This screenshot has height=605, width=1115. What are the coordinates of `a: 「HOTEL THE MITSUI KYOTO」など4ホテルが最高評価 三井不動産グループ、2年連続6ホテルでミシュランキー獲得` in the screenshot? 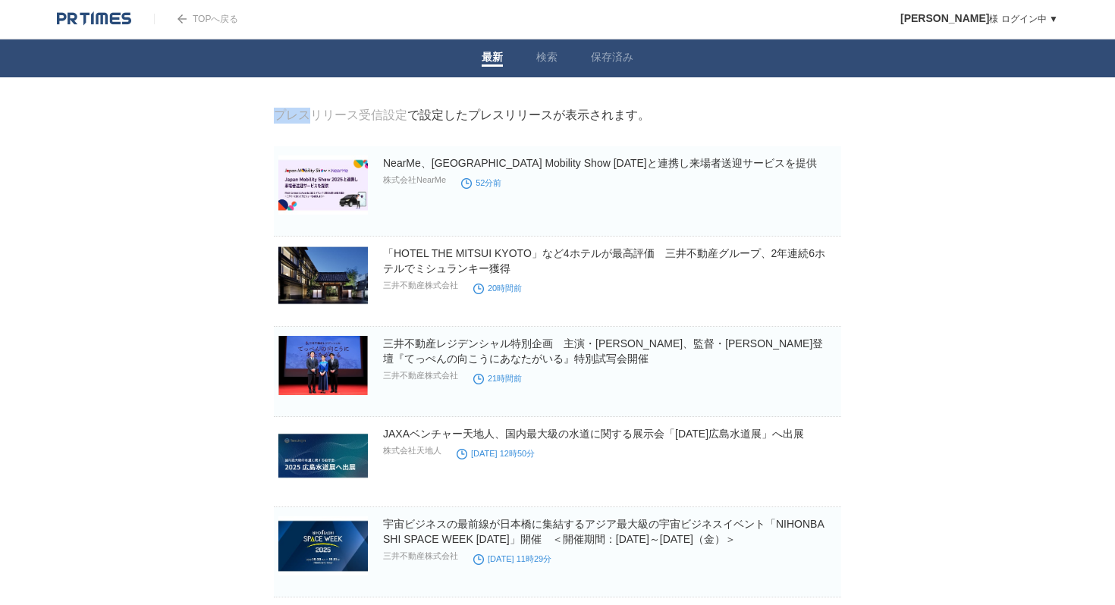 It's located at (604, 261).